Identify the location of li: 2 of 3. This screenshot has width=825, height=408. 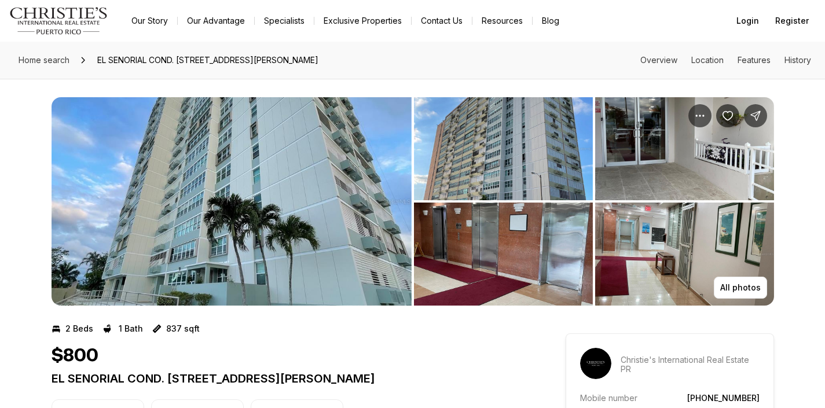
(594, 201).